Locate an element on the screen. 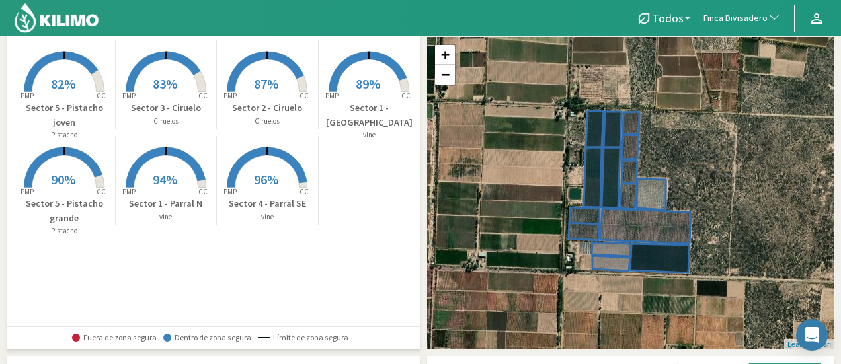 Image resolution: width=841 pixels, height=364 pixels. span: 96% is located at coordinates (266, 179).